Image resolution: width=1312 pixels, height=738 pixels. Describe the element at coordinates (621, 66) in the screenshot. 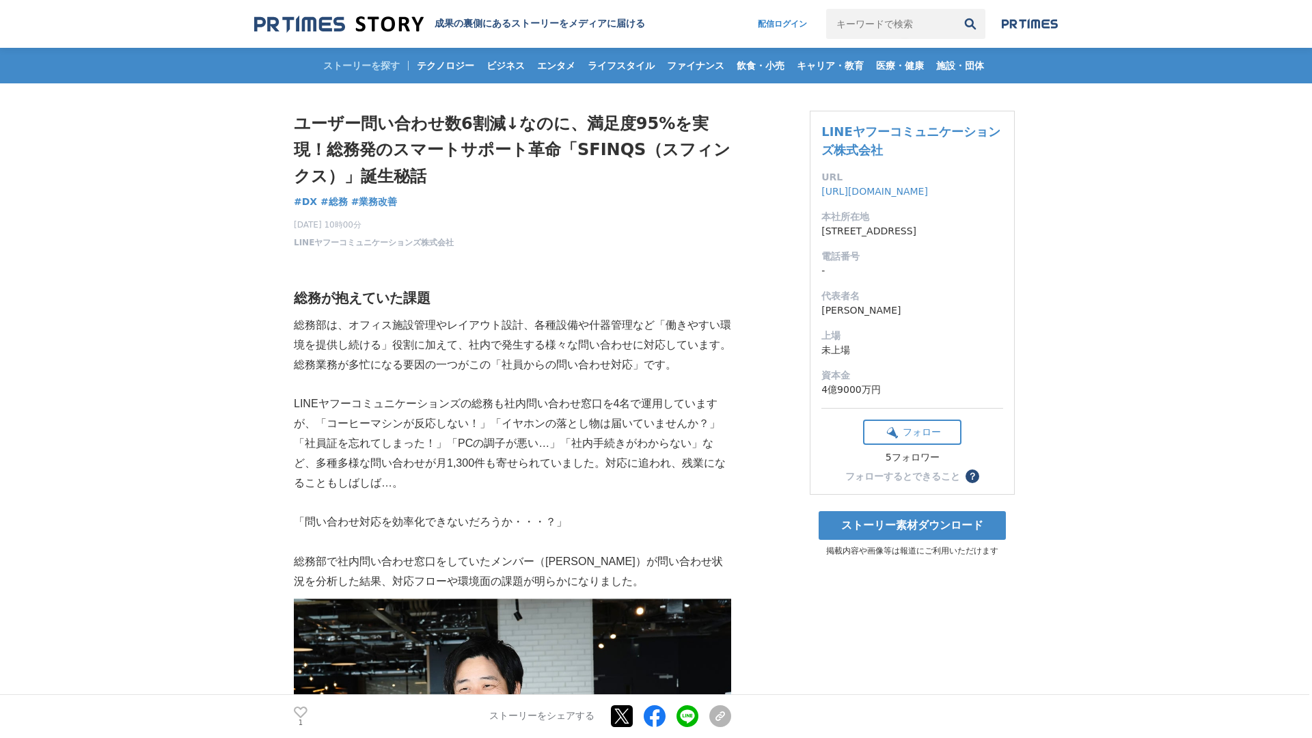

I see `span: ライフスタイル` at that location.